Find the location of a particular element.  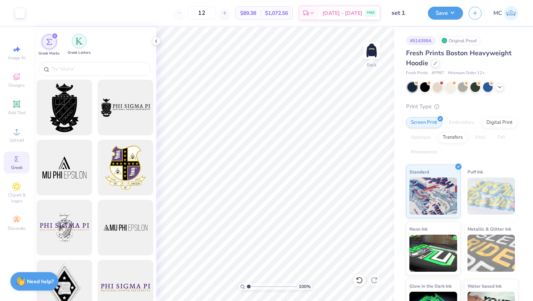

div: Screen Print is located at coordinates (424, 123).